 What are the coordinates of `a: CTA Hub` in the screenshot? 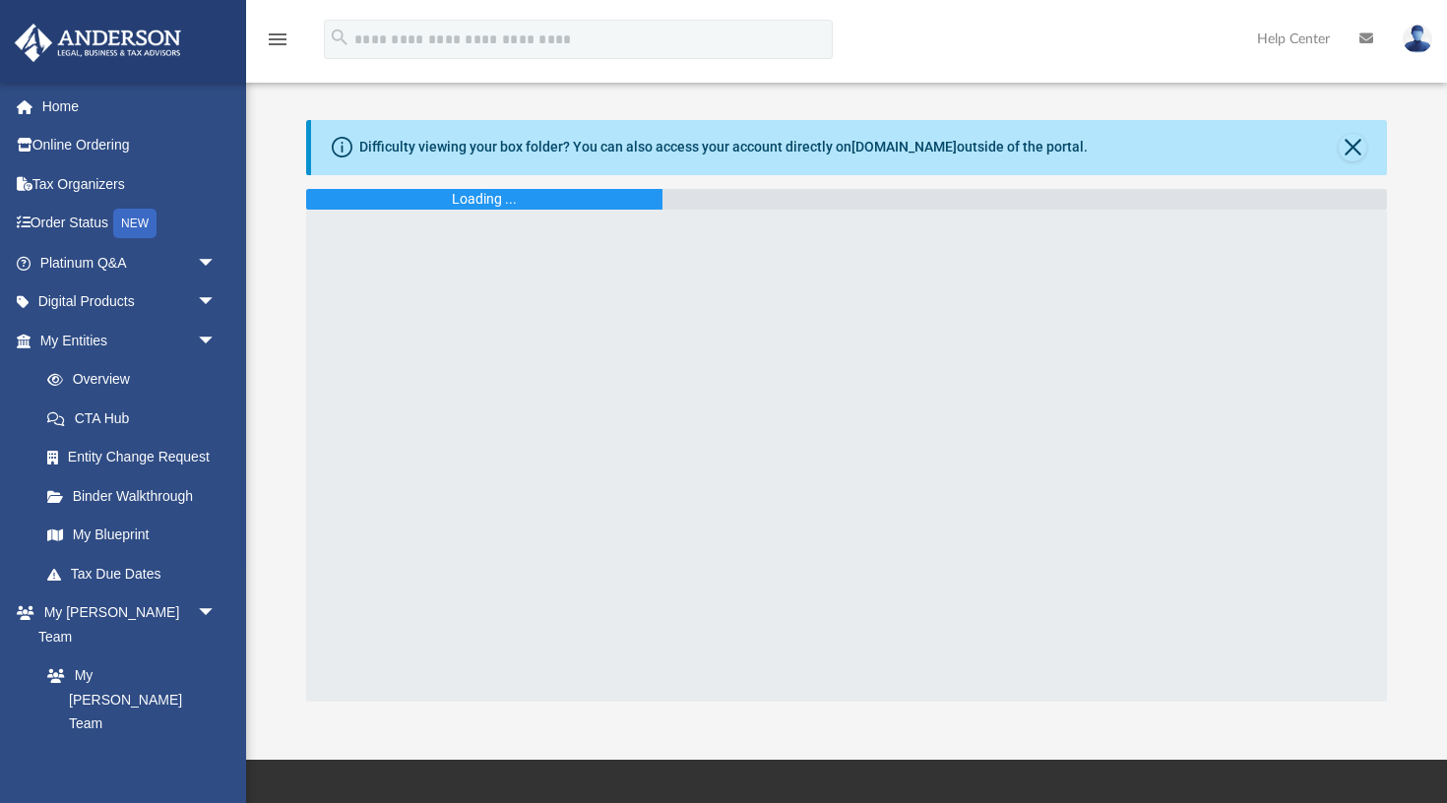 It's located at (137, 418).